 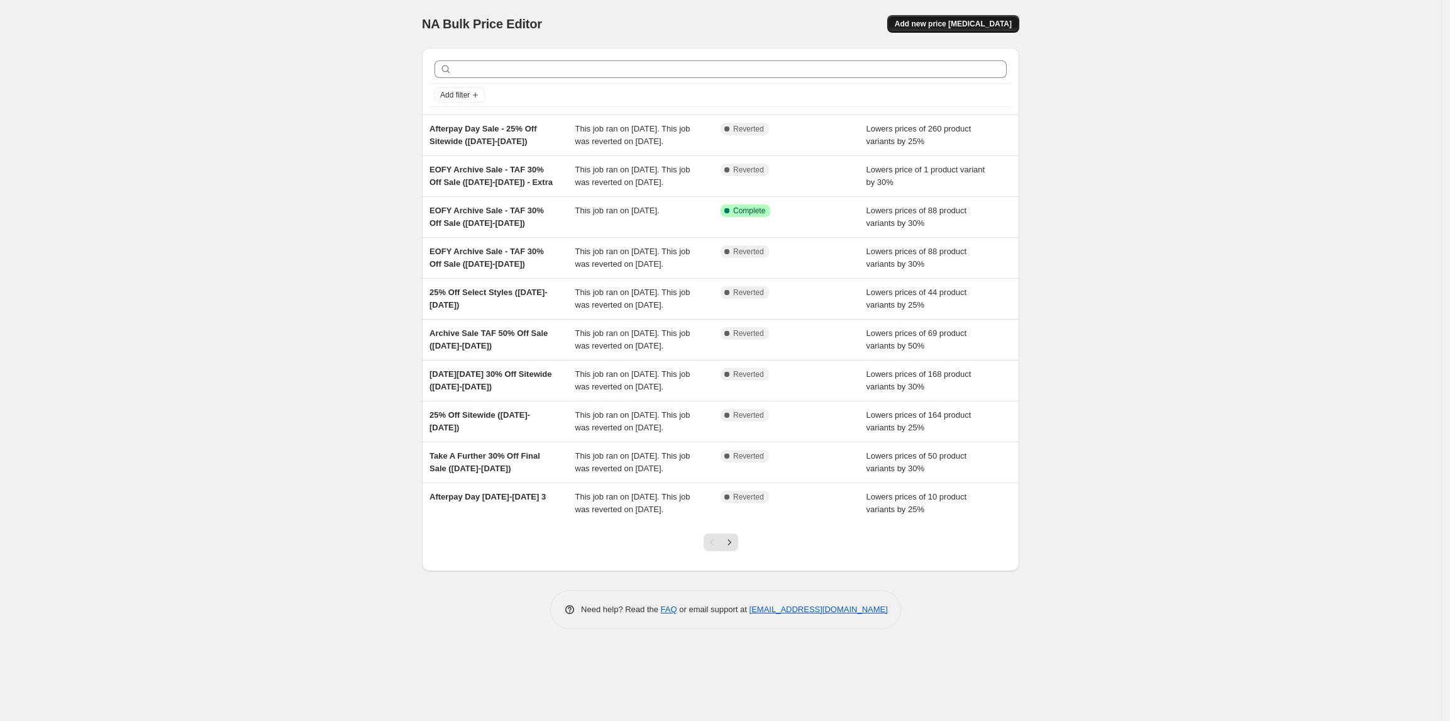 I want to click on span: Need help? Read the, so click(x=621, y=609).